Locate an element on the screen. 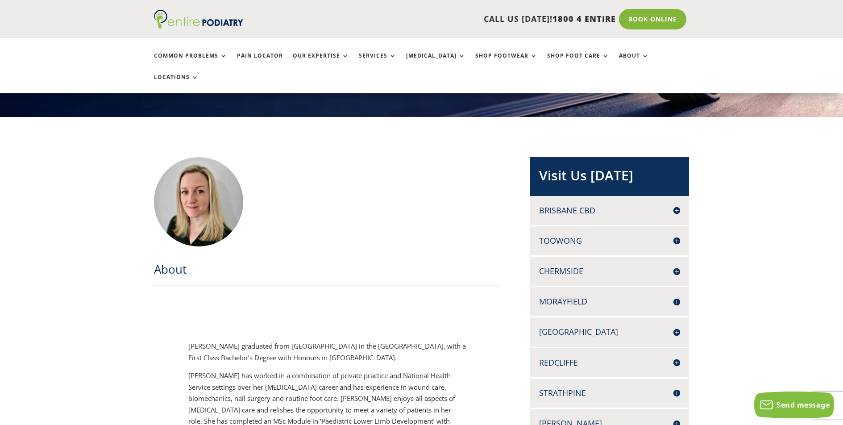 Image resolution: width=843 pixels, height=425 pixels. span: Send message is located at coordinates (803, 405).